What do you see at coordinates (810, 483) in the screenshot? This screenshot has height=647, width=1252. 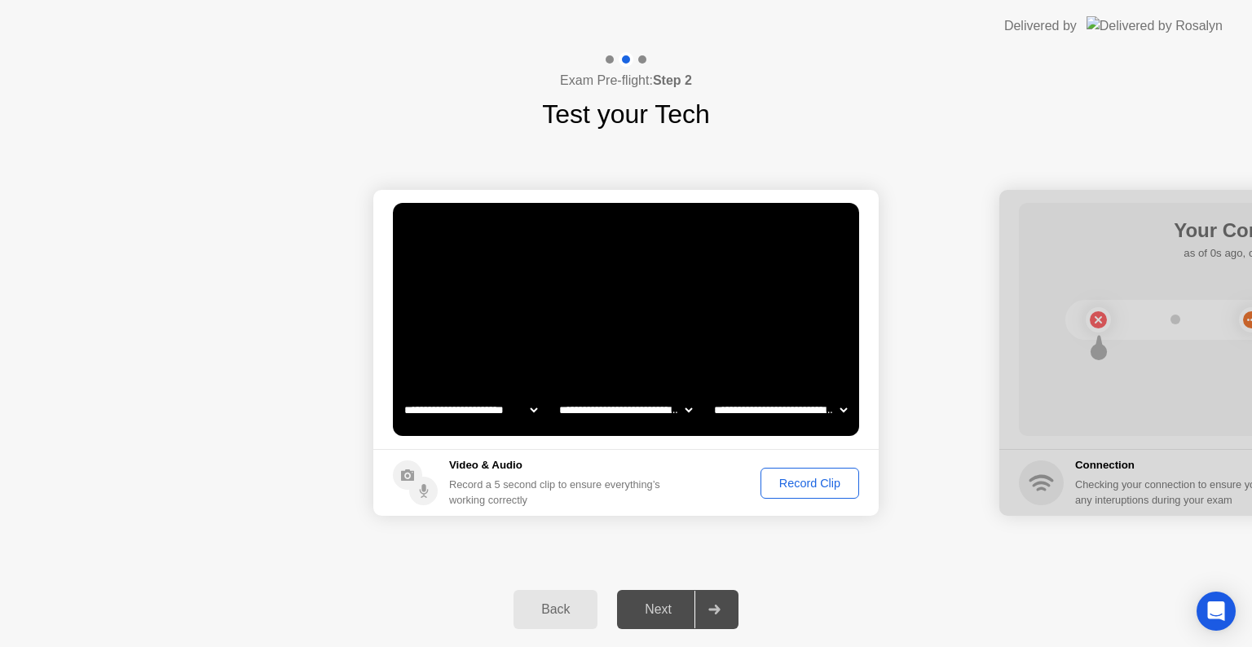 I see `button: Record Clip` at bounding box center [810, 483].